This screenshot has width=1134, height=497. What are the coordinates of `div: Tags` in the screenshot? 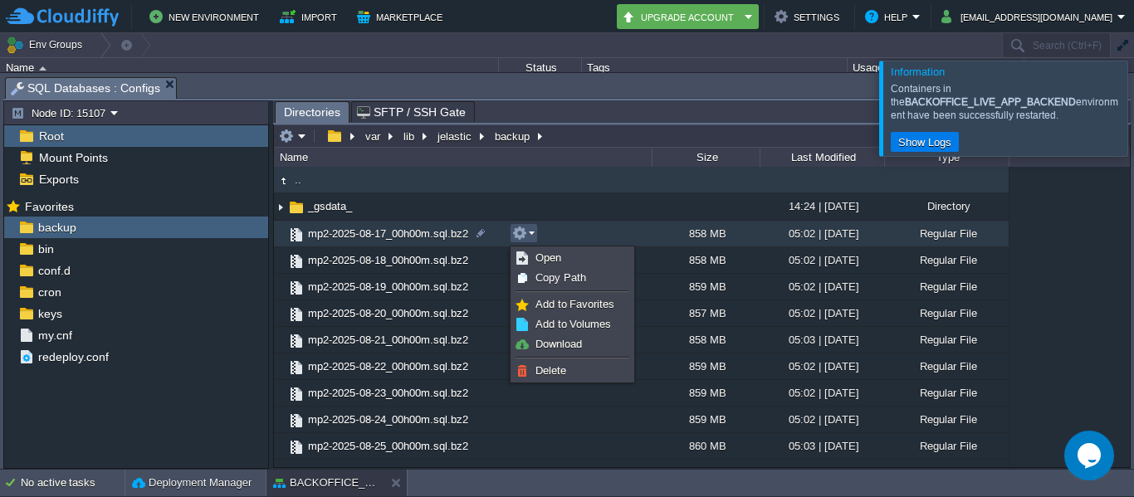 It's located at (715, 67).